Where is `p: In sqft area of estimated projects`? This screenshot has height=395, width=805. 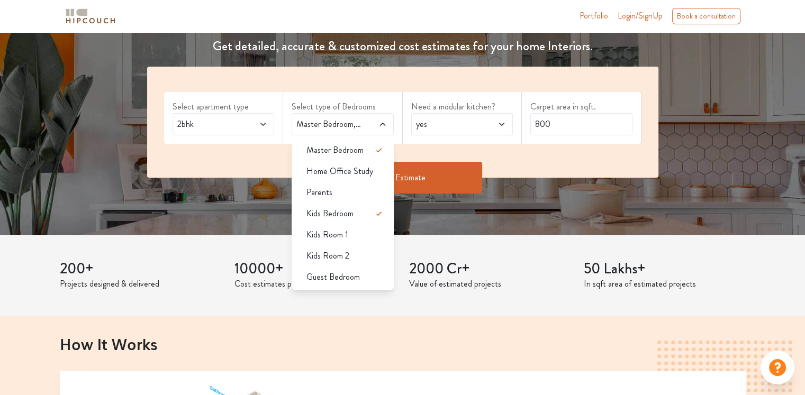
p: In sqft area of estimated projects is located at coordinates (665, 284).